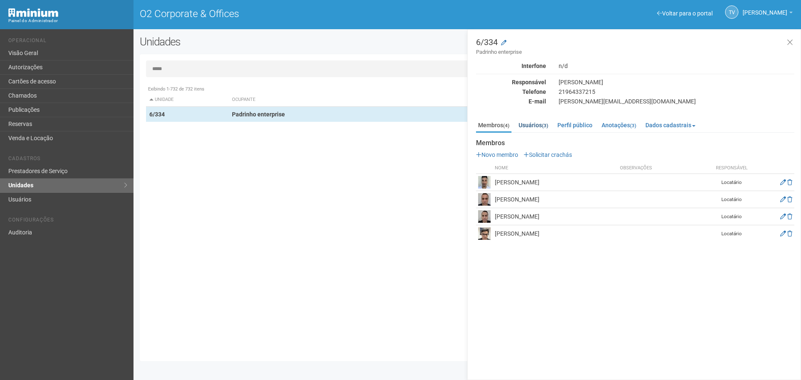 The width and height of the screenshot is (801, 380). Describe the element at coordinates (533, 125) in the screenshot. I see `a: Usuários(3)` at that location.